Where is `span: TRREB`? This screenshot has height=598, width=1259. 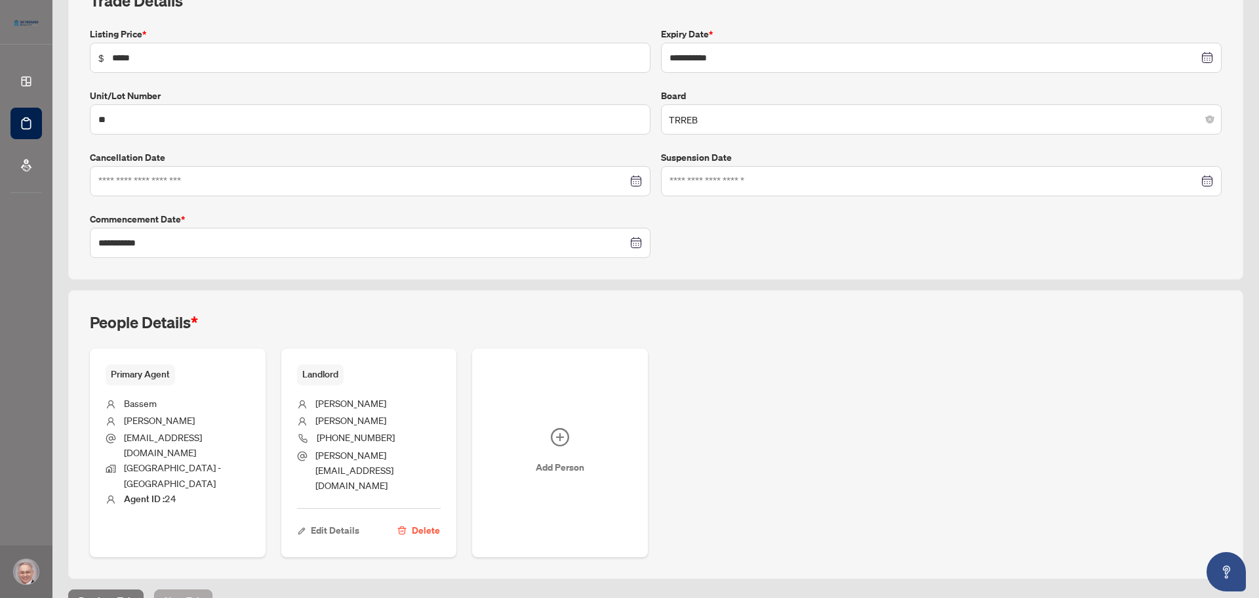 span: TRREB is located at coordinates (941, 119).